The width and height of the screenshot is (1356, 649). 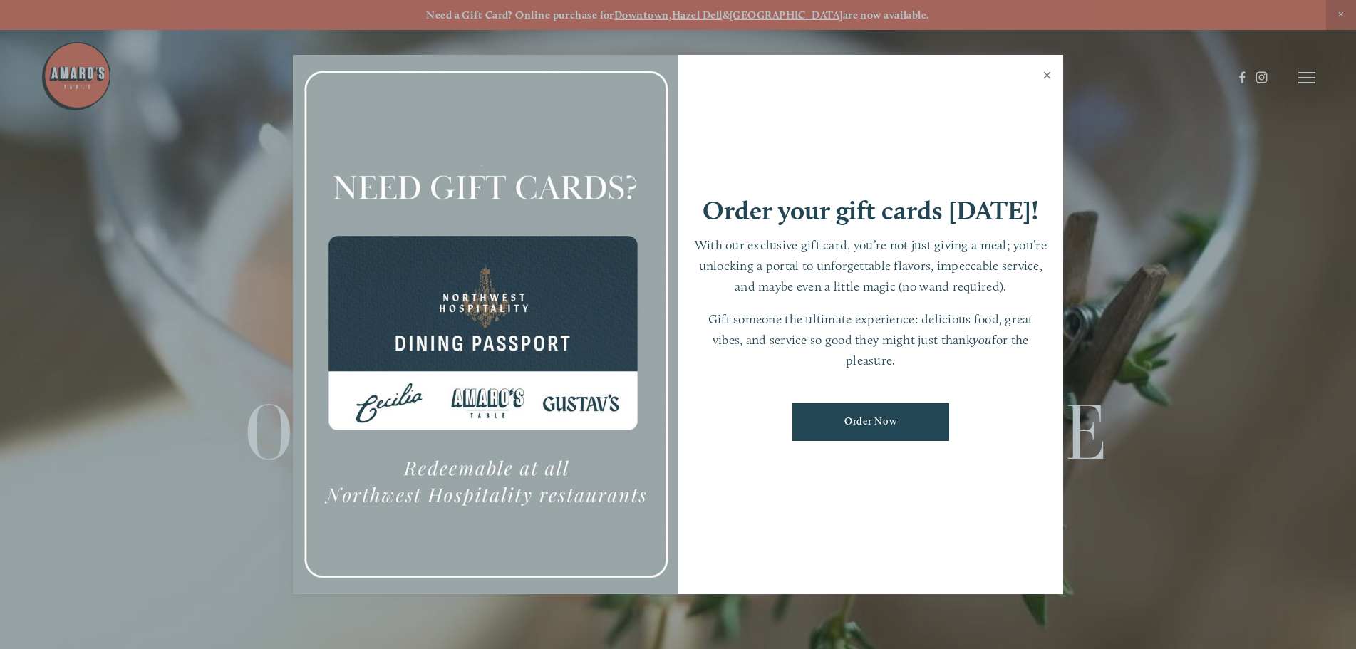 I want to click on em: you, so click(x=982, y=339).